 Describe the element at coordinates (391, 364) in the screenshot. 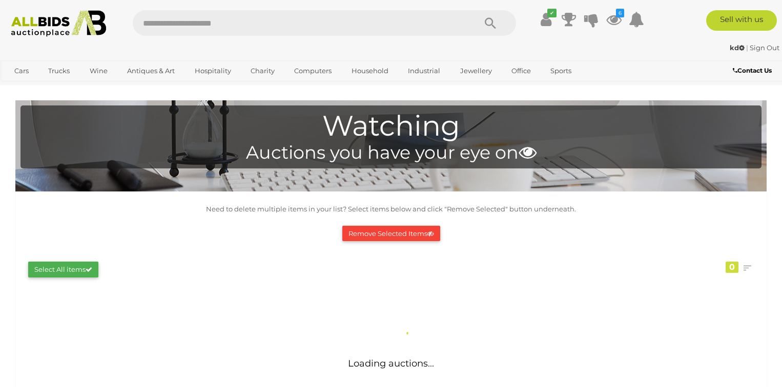

I see `span: Loading auctions...` at that location.